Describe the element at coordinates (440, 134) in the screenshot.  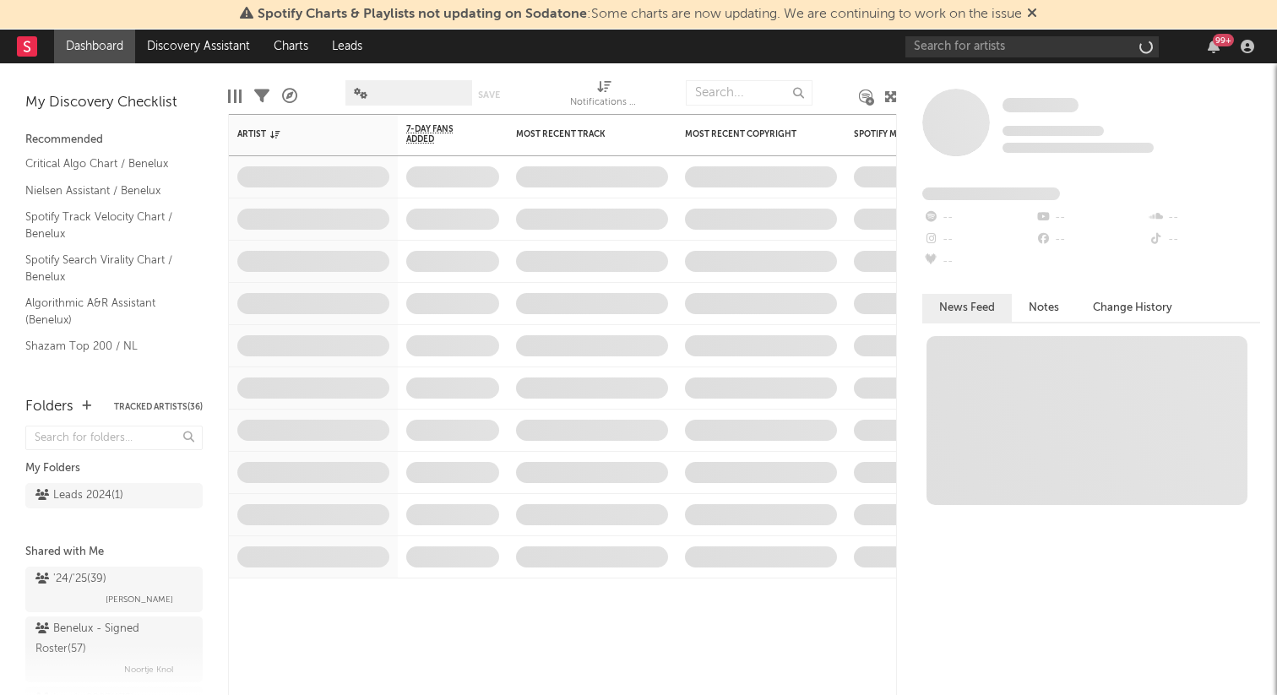
I see `span: 7-Day Fans Added` at that location.